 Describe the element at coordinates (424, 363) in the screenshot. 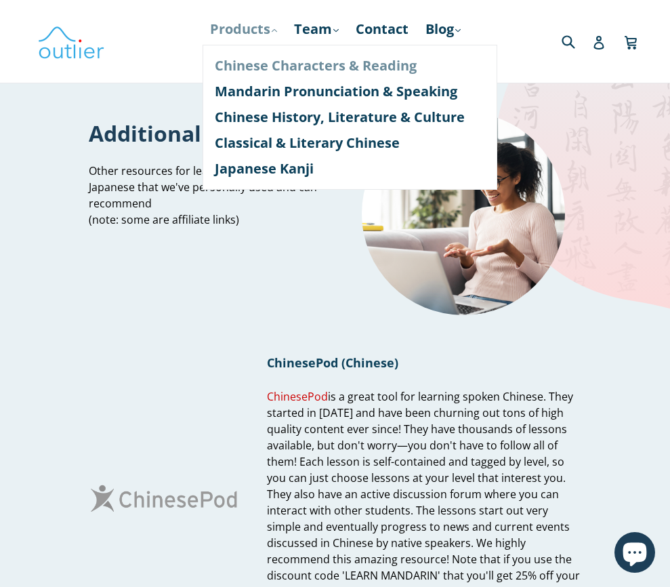

I see `h1: ChinesePod (Chinese)` at that location.